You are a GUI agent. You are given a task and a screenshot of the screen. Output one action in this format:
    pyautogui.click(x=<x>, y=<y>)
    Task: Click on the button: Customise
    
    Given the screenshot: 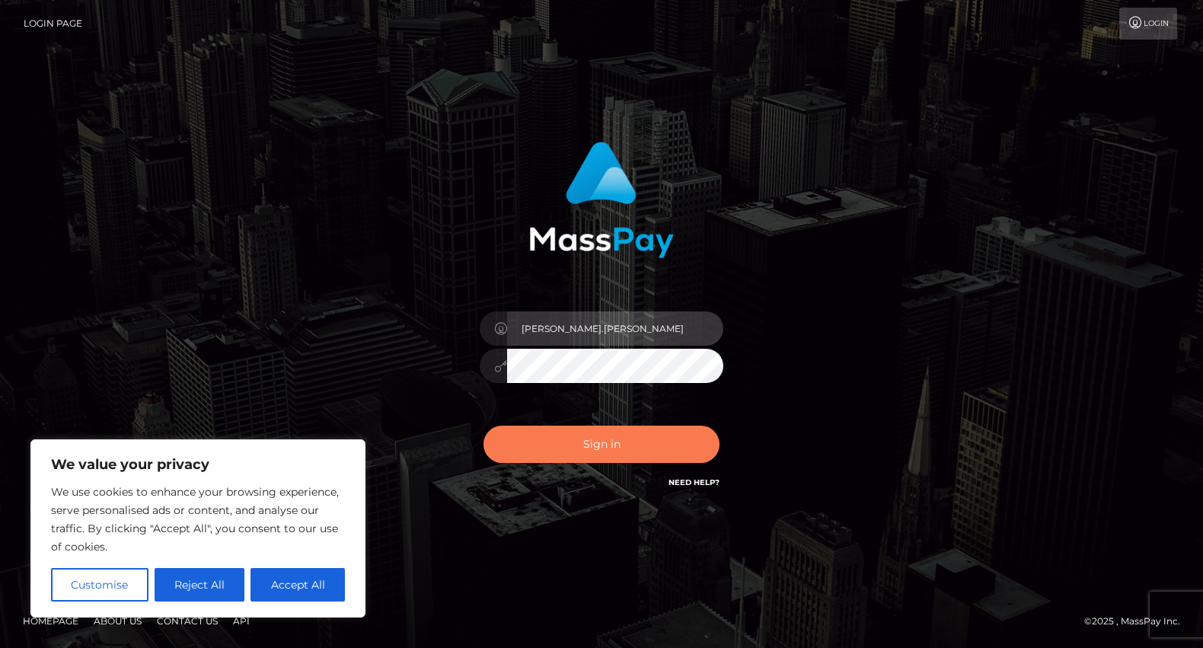 What is the action you would take?
    pyautogui.click(x=100, y=585)
    